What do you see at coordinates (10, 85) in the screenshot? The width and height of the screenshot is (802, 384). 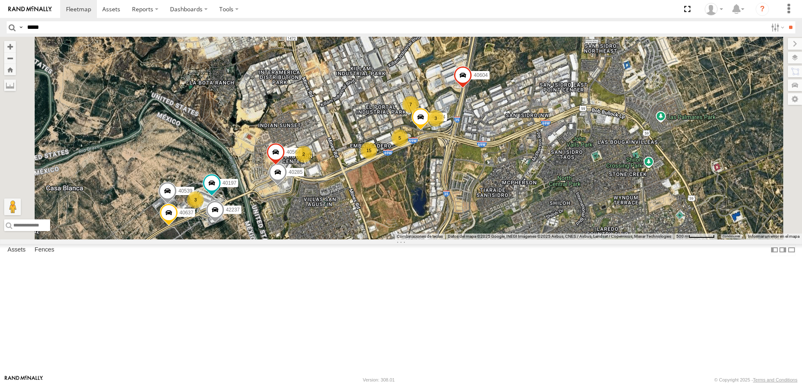 I see `label: Measure` at bounding box center [10, 85].